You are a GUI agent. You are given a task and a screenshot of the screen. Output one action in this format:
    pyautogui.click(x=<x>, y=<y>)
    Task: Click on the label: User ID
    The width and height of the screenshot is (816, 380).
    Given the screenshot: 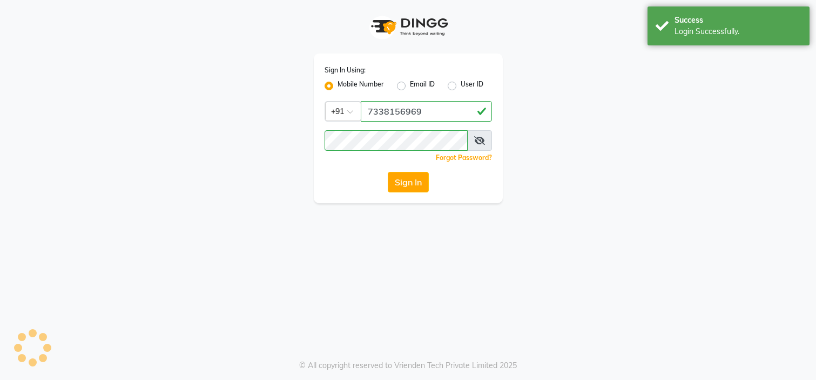 What is the action you would take?
    pyautogui.click(x=472, y=86)
    